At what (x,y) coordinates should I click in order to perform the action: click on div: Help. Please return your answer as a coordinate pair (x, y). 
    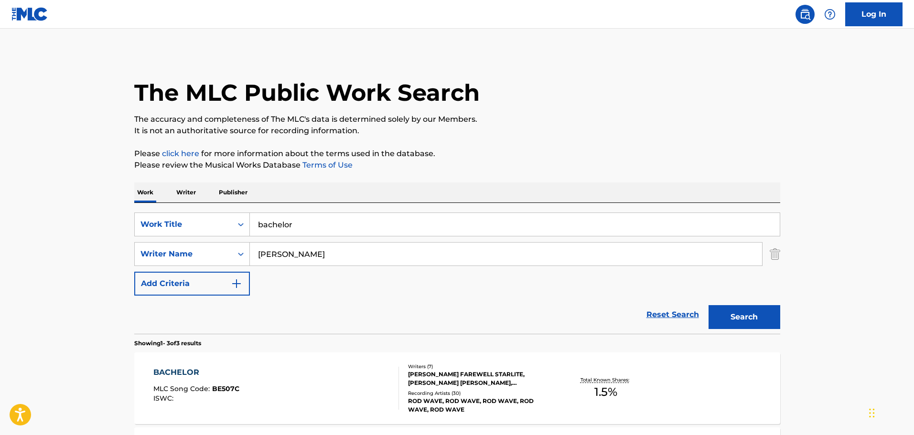
    Looking at the image, I should click on (830, 14).